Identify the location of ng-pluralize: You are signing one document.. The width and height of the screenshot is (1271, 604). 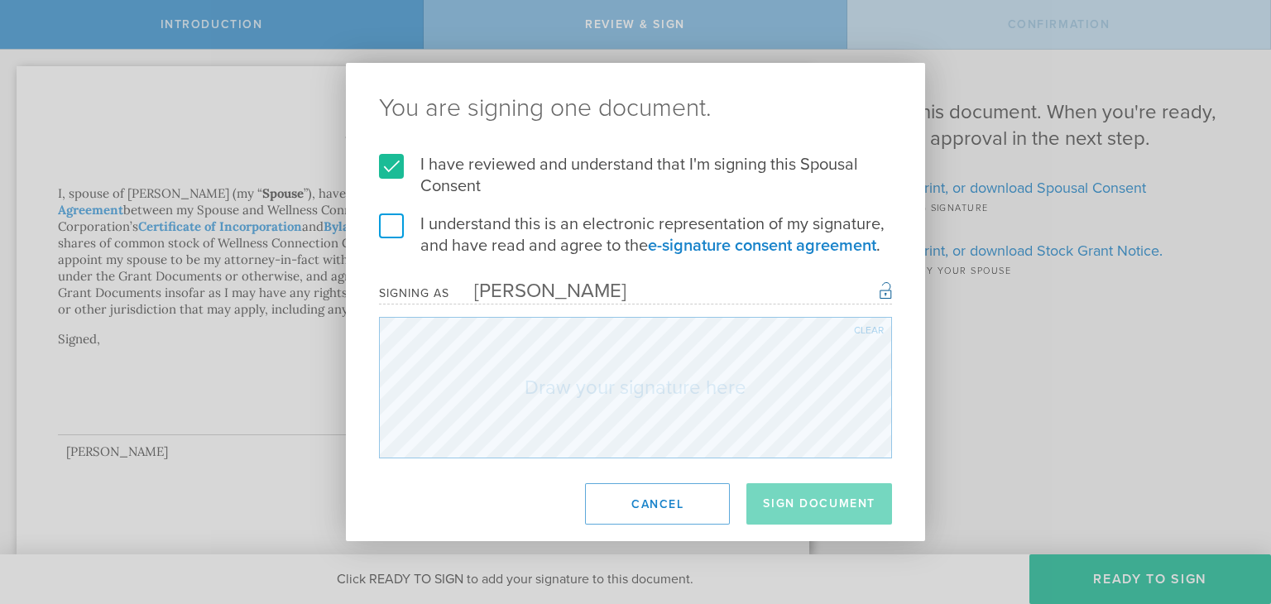
(635, 108).